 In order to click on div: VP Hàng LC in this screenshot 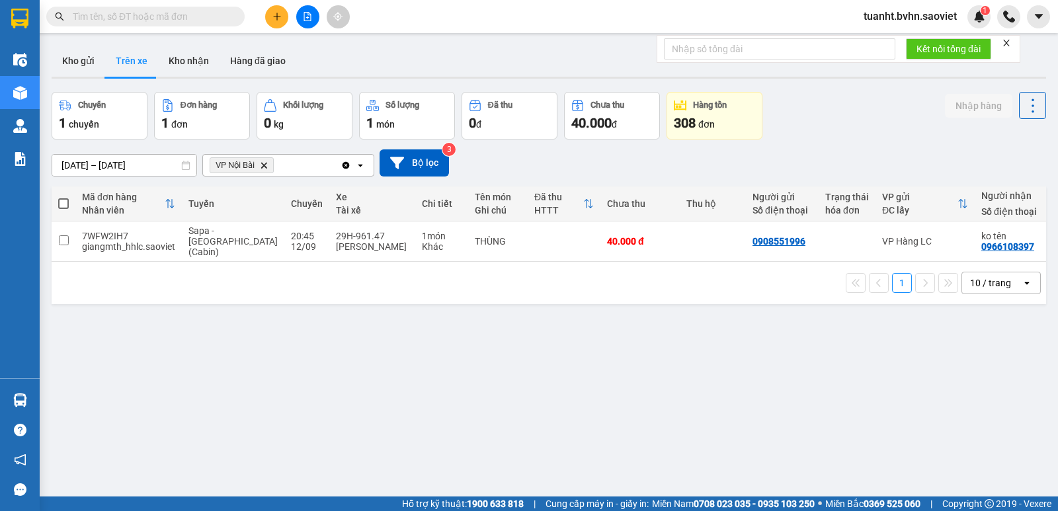, I will do `click(925, 241)`.